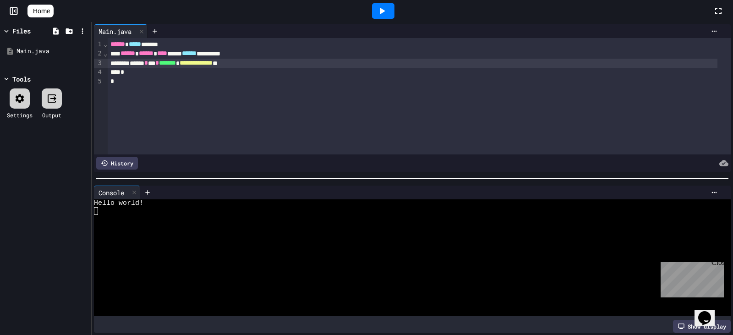 Image resolution: width=733 pixels, height=335 pixels. Describe the element at coordinates (98, 63) in the screenshot. I see `div: 3` at that location.